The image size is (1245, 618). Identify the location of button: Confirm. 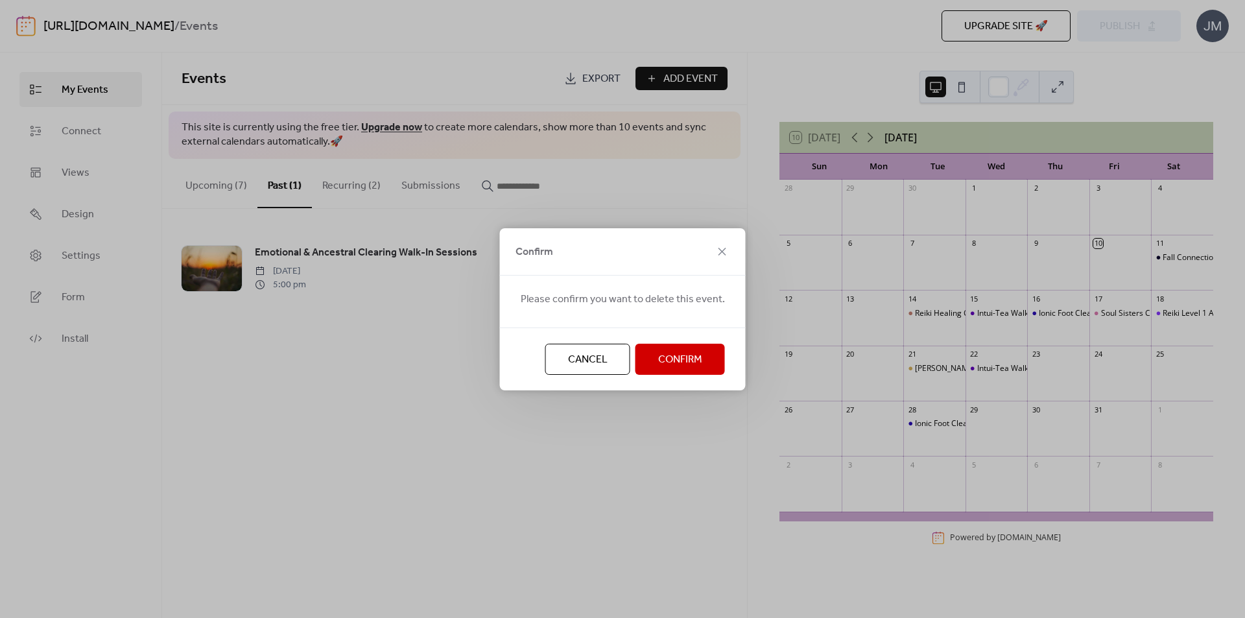
(680, 359).